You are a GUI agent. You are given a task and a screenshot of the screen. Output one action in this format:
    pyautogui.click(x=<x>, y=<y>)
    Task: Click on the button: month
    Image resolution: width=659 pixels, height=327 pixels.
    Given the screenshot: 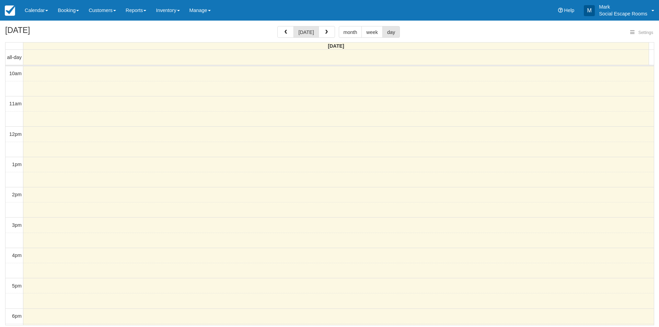 What is the action you would take?
    pyautogui.click(x=350, y=32)
    